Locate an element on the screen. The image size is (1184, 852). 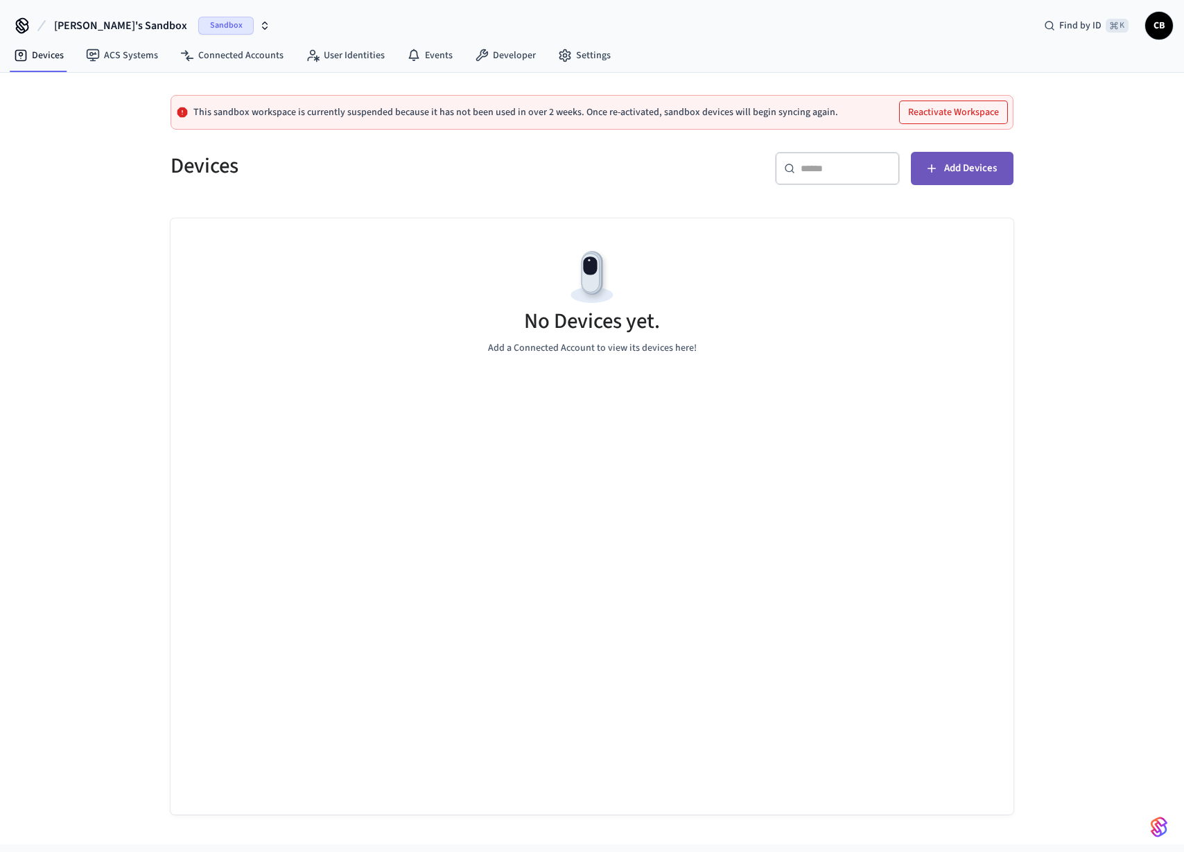
span: Add Devices is located at coordinates (971, 168).